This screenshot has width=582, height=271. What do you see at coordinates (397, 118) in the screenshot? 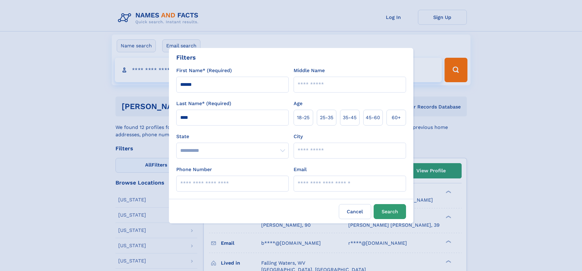
I see `span: 60+` at bounding box center [397, 118].